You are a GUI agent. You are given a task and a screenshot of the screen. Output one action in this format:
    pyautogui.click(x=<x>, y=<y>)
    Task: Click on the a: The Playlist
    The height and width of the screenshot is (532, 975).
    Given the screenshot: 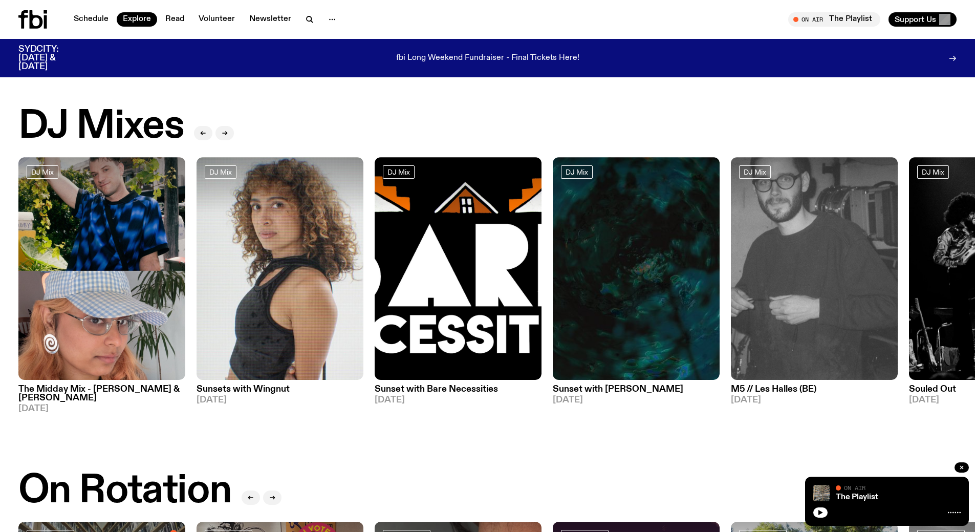 What is the action you would take?
    pyautogui.click(x=856, y=497)
    